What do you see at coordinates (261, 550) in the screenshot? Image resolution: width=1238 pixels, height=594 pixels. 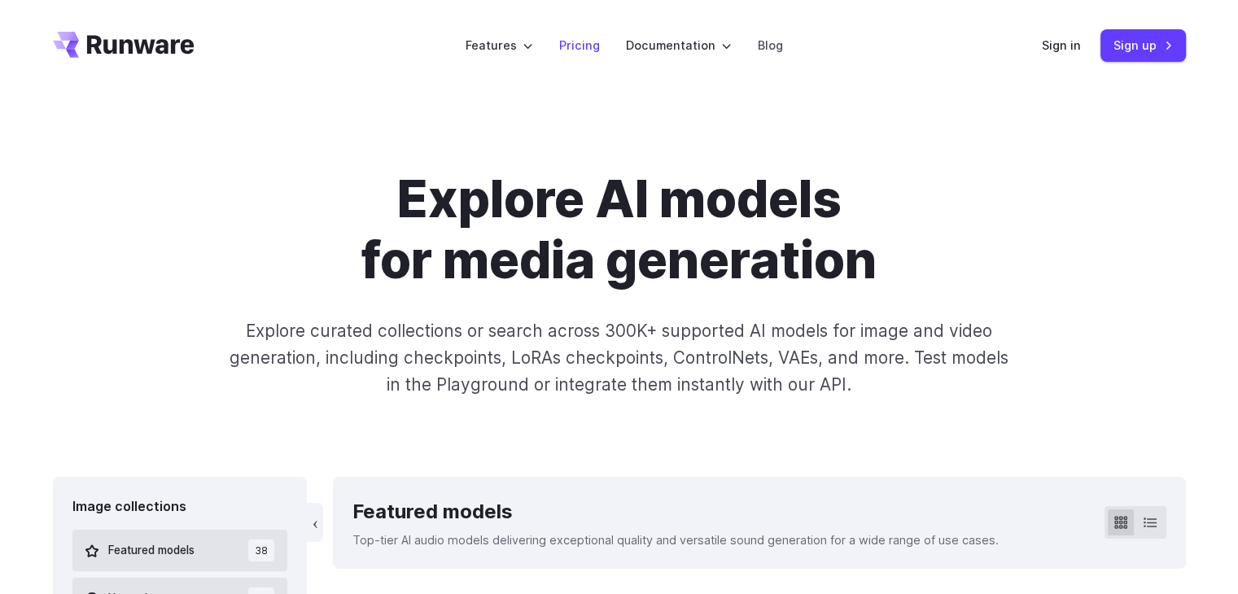 I see `span: 38` at bounding box center [261, 550].